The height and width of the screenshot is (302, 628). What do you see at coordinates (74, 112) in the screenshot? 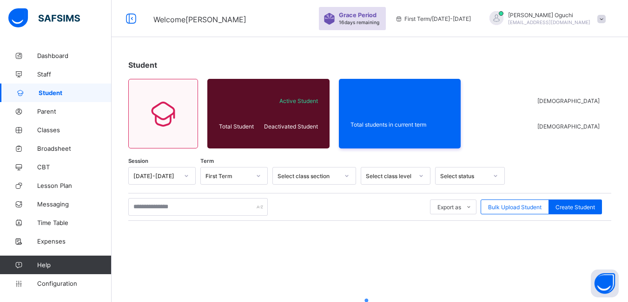
I see `span: Parent` at bounding box center [74, 112].